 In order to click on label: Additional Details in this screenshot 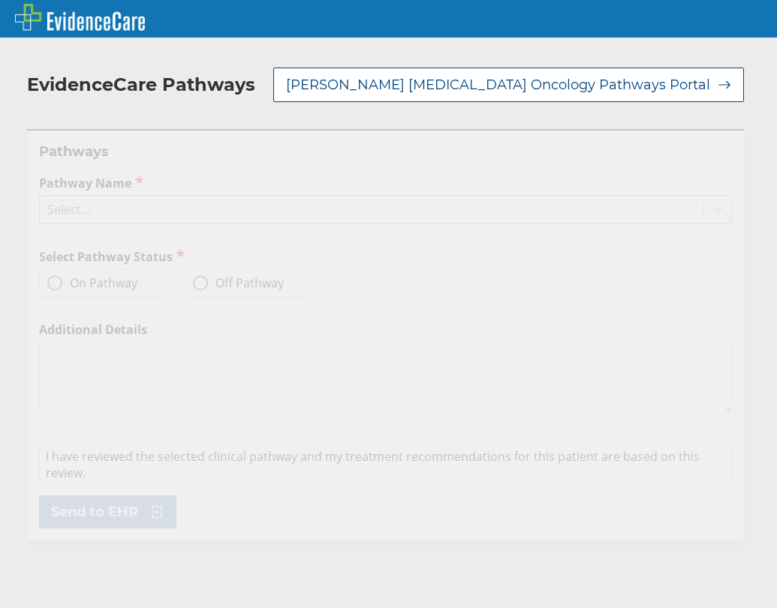, I will do `click(385, 329)`.